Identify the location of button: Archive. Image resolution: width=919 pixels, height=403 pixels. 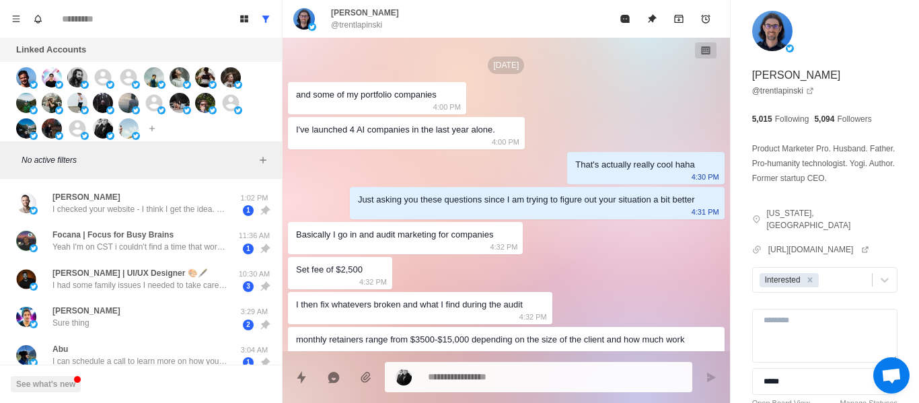
(679, 19).